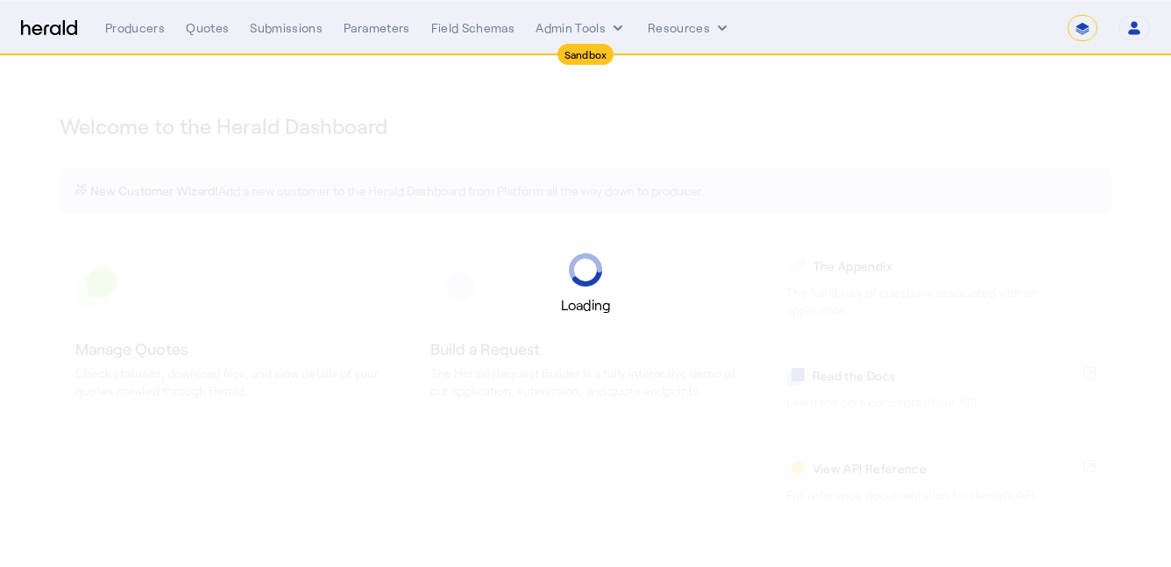 The image size is (1171, 567). What do you see at coordinates (689, 28) in the screenshot?
I see `button: Resources dropdown menu` at bounding box center [689, 28].